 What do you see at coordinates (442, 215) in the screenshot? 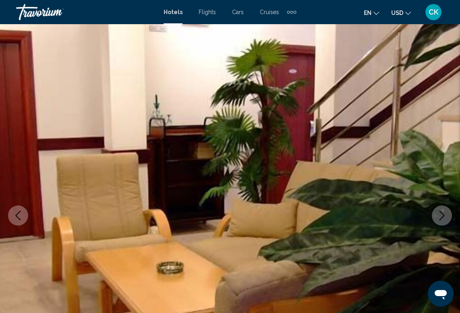
I see `button: Next image` at bounding box center [442, 215].